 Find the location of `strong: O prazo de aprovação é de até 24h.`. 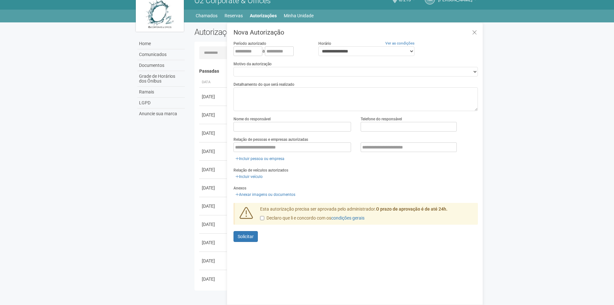

strong: O prazo de aprovação é de até 24h. is located at coordinates (412, 209).